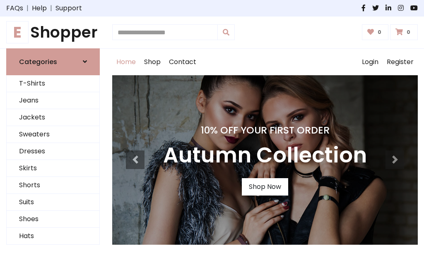  What do you see at coordinates (53, 134) in the screenshot?
I see `a: Sweaters` at bounding box center [53, 134].